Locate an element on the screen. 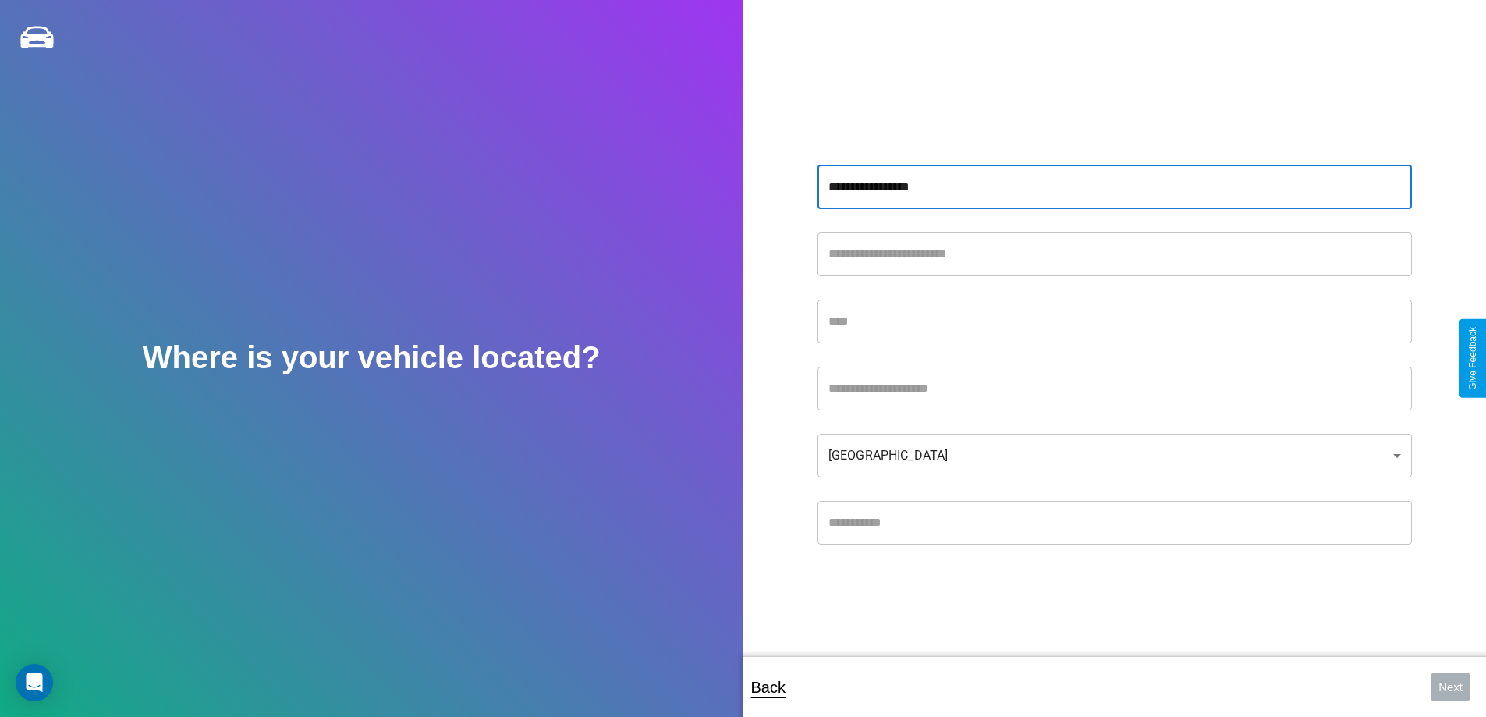  h2: Where is your vehicle located? is located at coordinates (371, 357).